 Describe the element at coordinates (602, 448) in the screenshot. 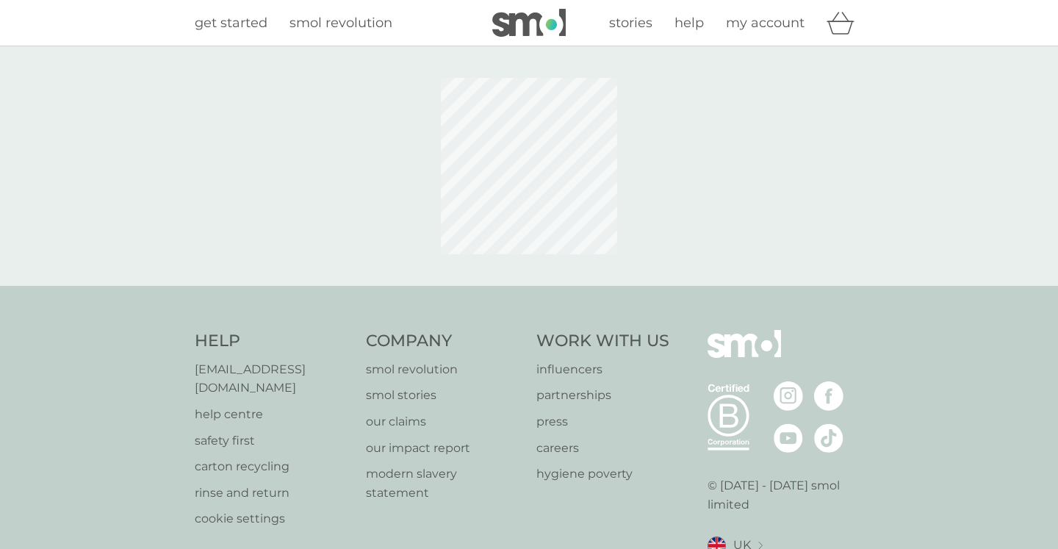

I see `a: careers` at that location.